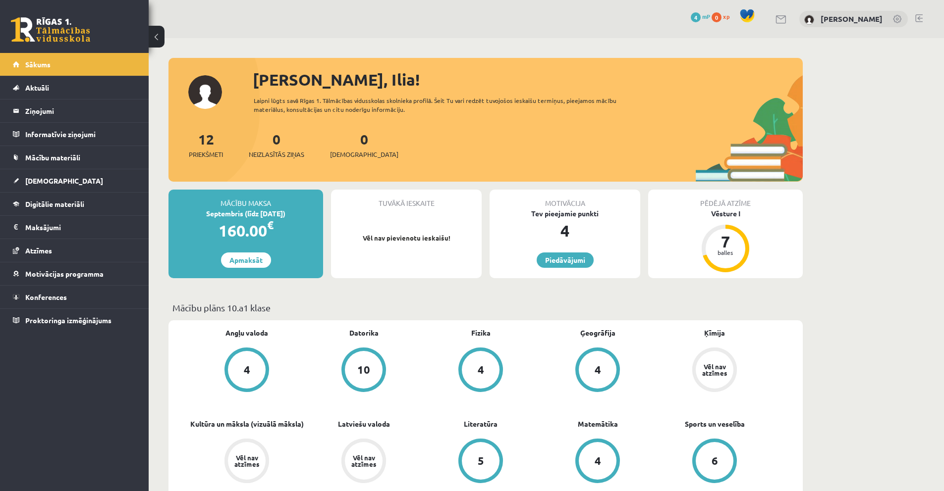 This screenshot has height=491, width=944. I want to click on div: 160.00, so click(246, 231).